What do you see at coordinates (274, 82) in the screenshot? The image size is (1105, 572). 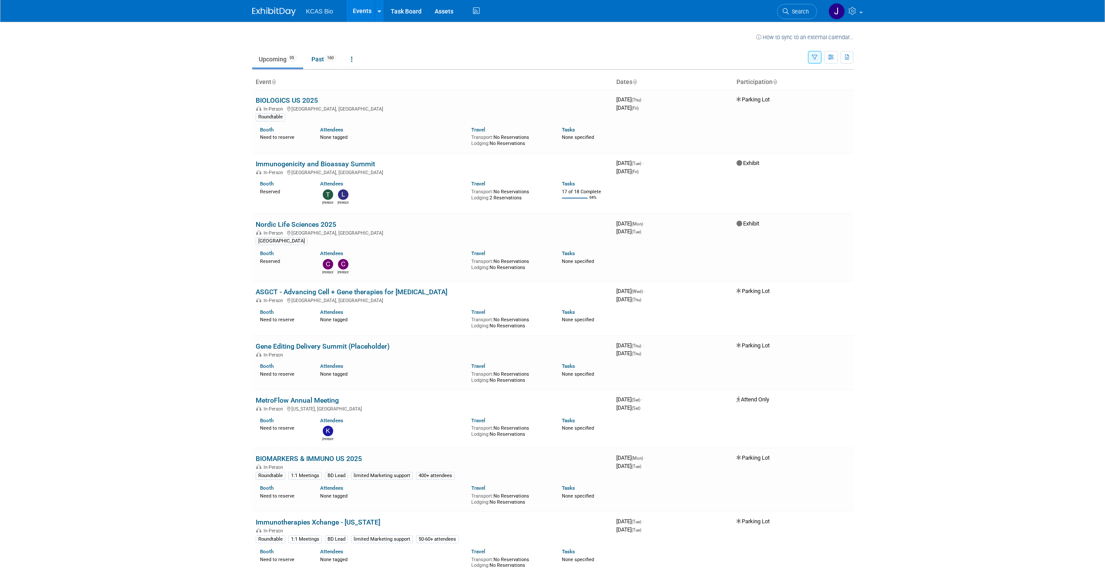 I see `a: Sort by Event Name` at bounding box center [274, 82].